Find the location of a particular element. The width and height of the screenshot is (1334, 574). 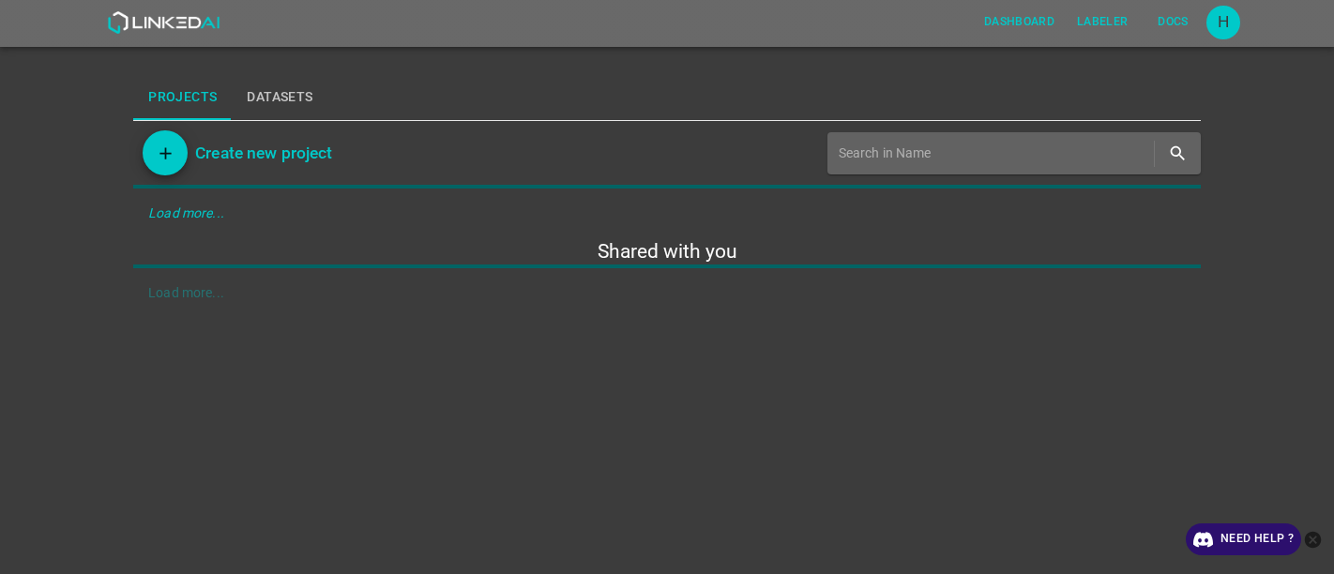

a: Dashboard is located at coordinates (1019, 22).